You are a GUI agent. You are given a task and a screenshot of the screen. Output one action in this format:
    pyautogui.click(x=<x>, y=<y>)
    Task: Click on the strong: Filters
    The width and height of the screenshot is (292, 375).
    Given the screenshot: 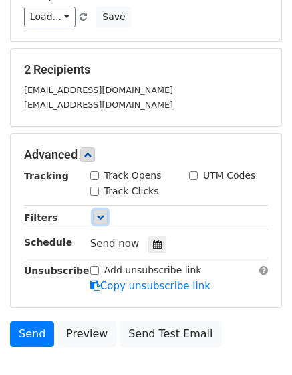 What is the action you would take?
    pyautogui.click(x=41, y=217)
    